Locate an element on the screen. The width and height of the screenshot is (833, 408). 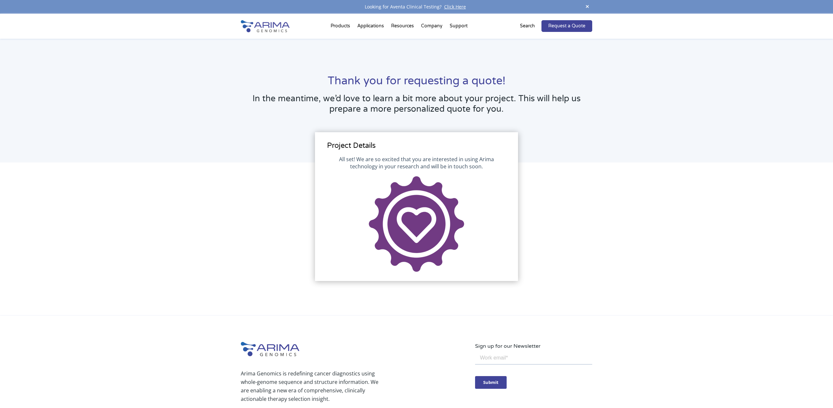
p: Search is located at coordinates (527, 26).